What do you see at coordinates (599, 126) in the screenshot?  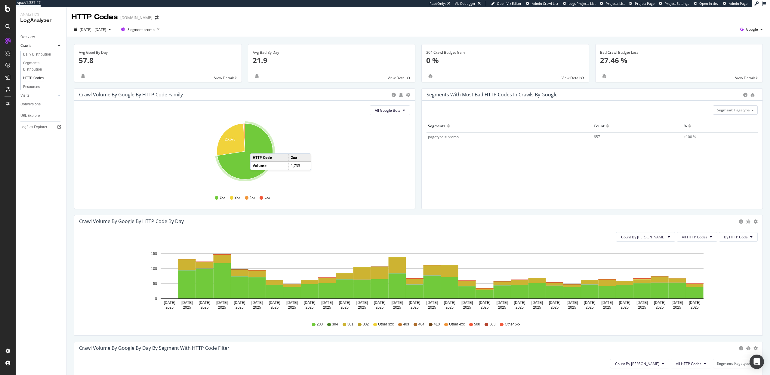 I see `div: Count` at bounding box center [599, 126].